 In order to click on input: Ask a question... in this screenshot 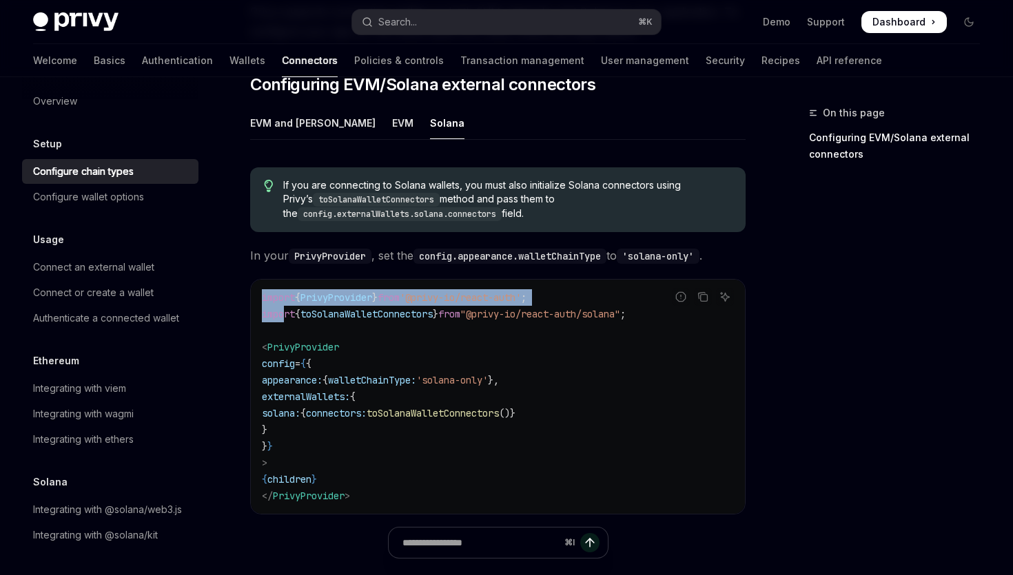, I will do `click(480, 543)`.